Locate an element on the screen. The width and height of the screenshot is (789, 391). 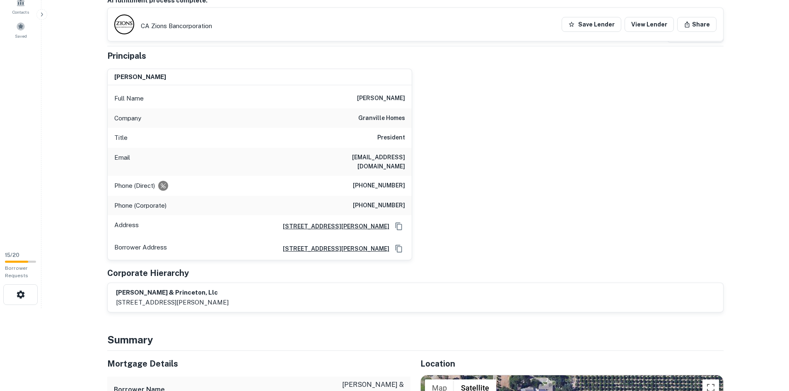
h5: Location is located at coordinates (572, 364).